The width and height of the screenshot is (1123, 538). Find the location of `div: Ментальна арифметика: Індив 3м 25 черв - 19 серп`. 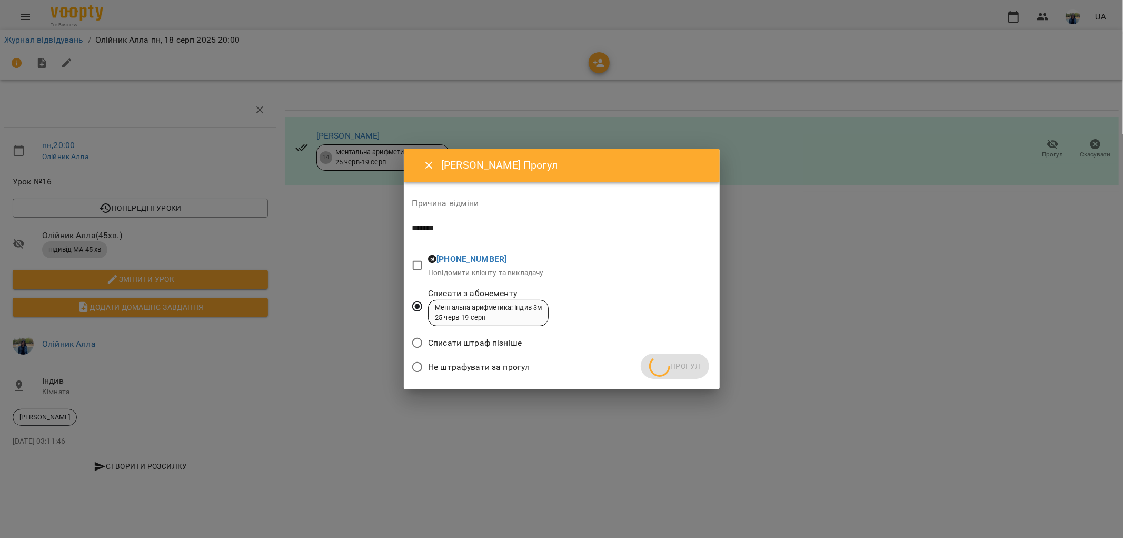

div: Ментальна арифметика: Індив 3м 25 черв - 19 серп is located at coordinates (488, 312).